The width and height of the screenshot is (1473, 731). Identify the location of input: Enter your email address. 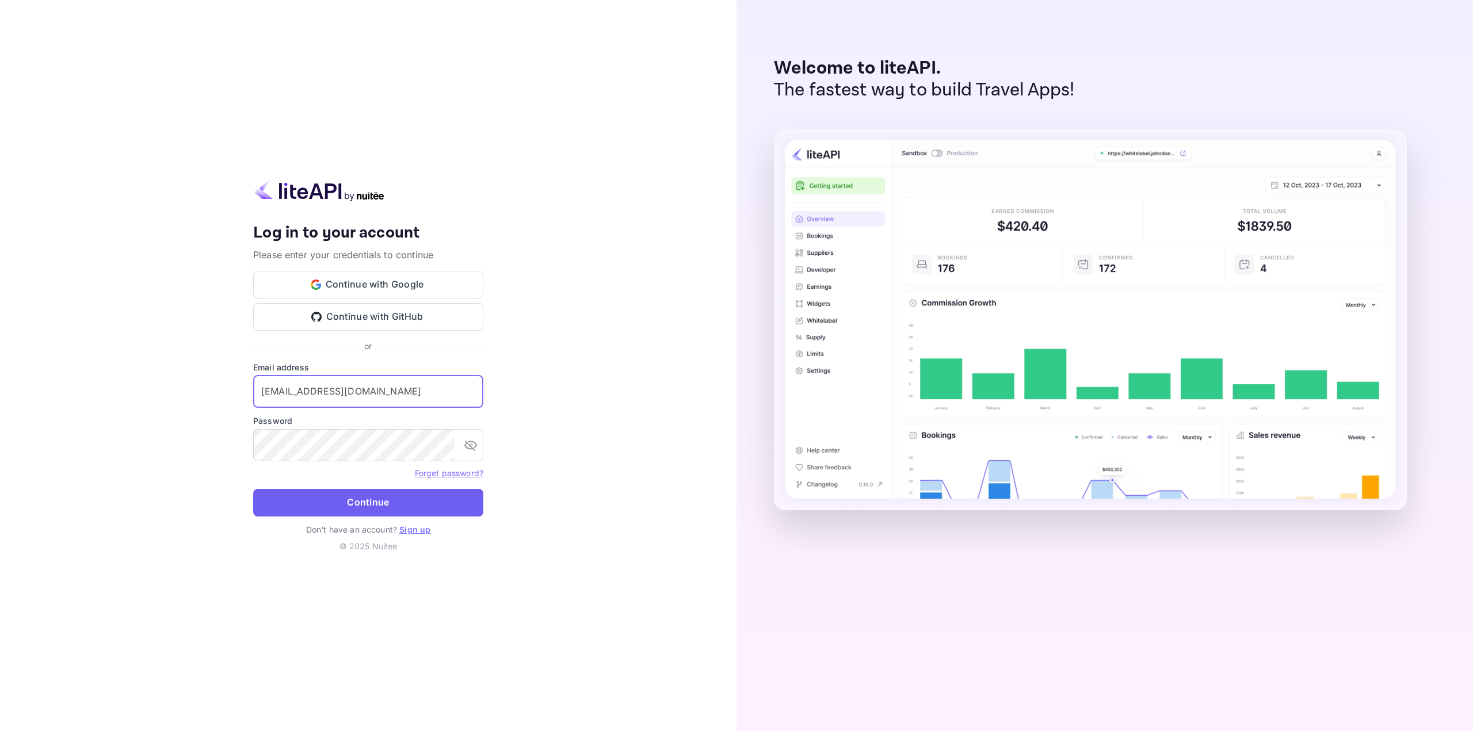
(368, 392).